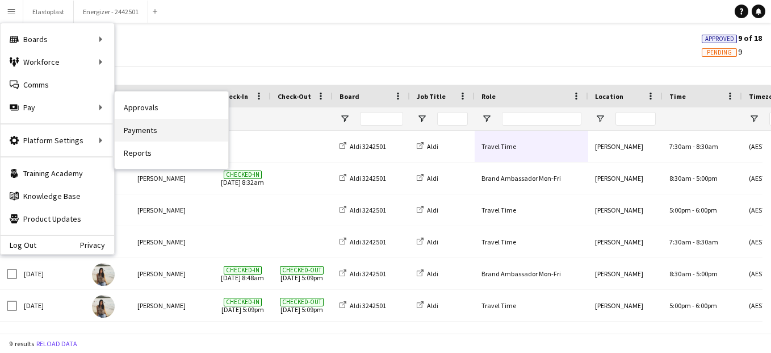 Image resolution: width=771 pixels, height=353 pixels. What do you see at coordinates (172, 107) in the screenshot?
I see `a: Approvals` at bounding box center [172, 107].